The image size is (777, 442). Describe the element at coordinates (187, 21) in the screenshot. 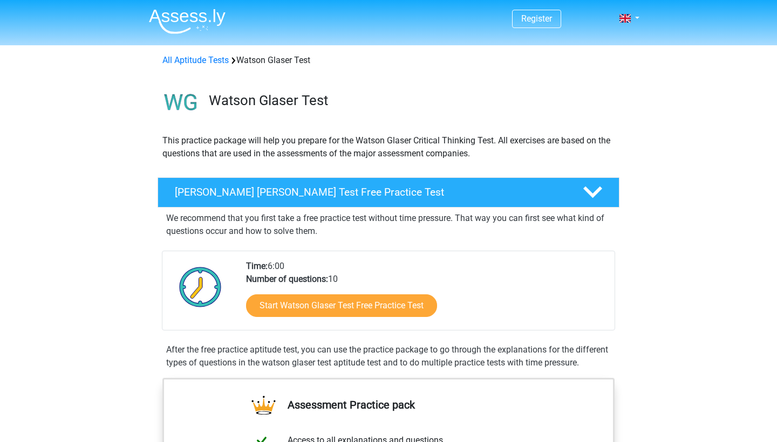

I see `img: Assessly` at that location.